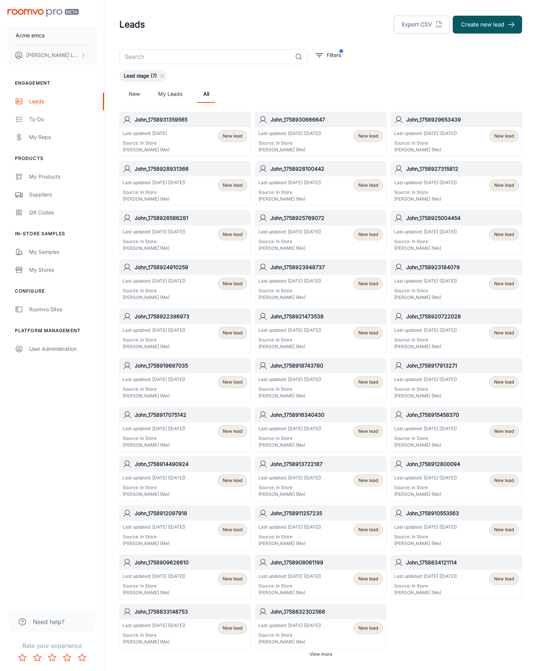  What do you see at coordinates (326, 464) in the screenshot?
I see `h6: John_1758913722187` at bounding box center [326, 464].